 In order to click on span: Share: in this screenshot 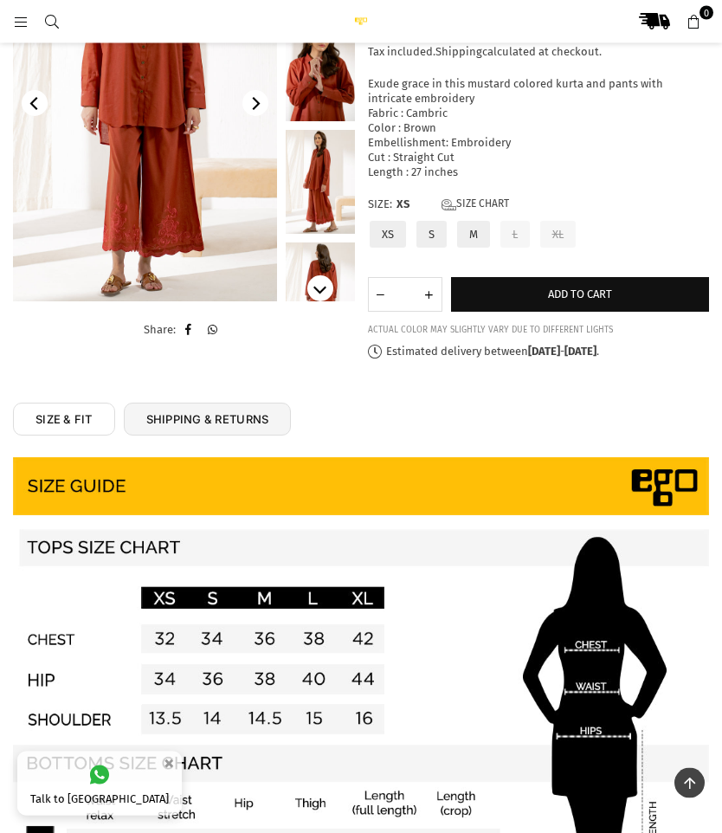, I will do `click(159, 330)`.